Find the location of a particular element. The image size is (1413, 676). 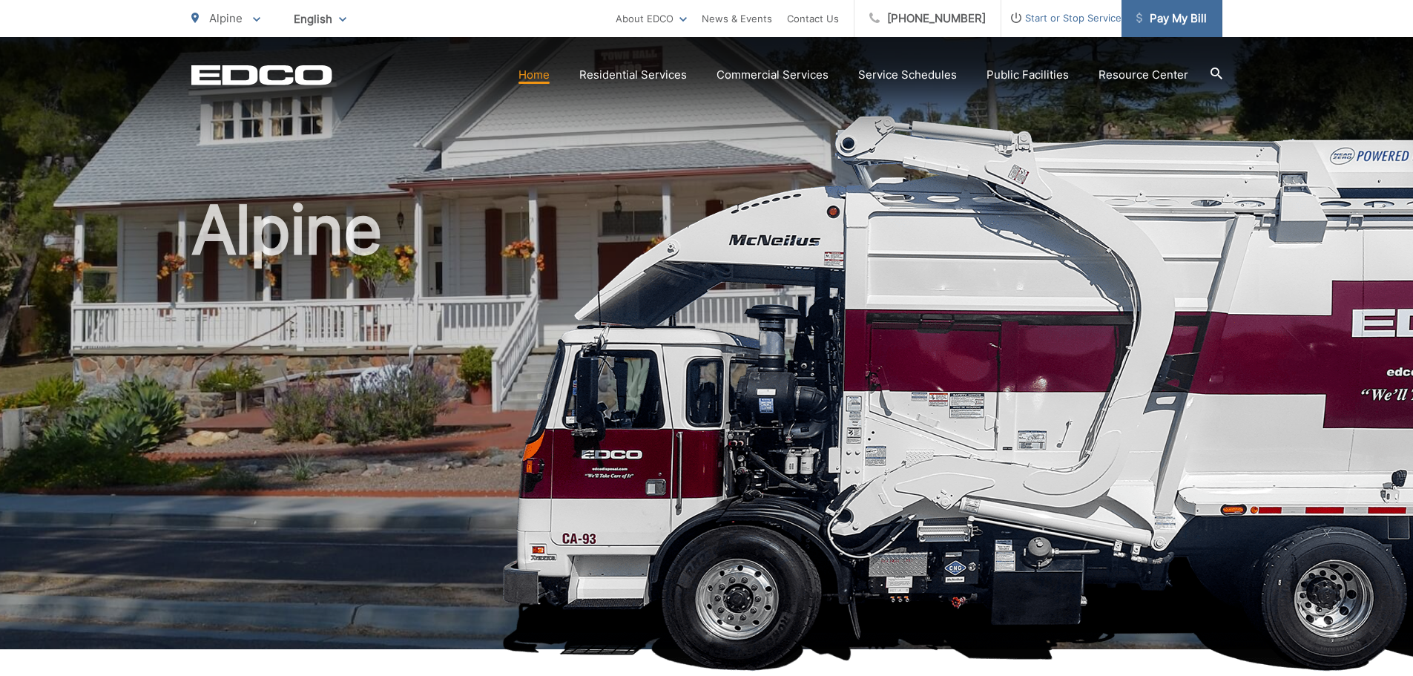

a: Public Facilities is located at coordinates (1028, 75).